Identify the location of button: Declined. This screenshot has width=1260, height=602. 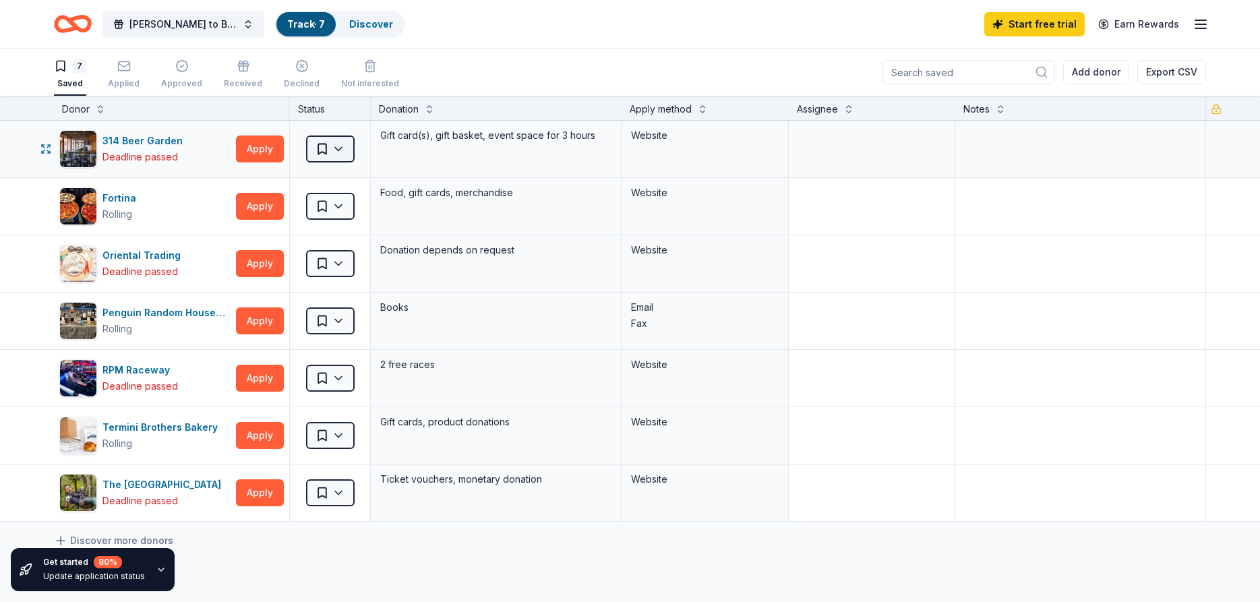
(301, 75).